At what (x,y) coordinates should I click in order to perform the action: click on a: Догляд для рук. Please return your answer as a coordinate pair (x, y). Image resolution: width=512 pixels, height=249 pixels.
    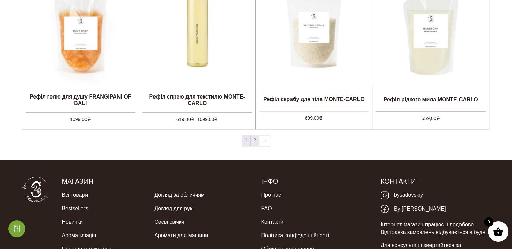
    Looking at the image, I should click on (173, 208).